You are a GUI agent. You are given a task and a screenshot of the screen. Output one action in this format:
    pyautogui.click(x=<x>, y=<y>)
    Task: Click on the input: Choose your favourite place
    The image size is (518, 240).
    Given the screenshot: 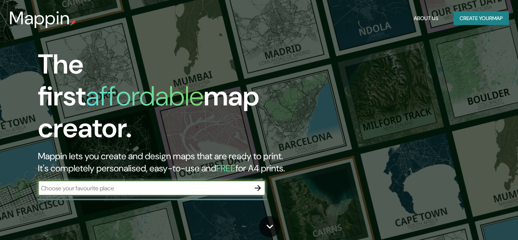 What is the action you would take?
    pyautogui.click(x=144, y=188)
    